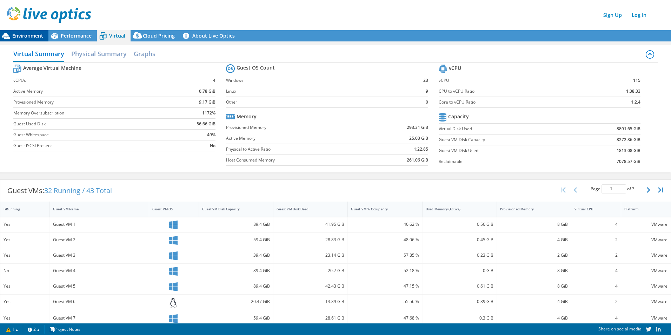 The height and width of the screenshot is (335, 671). I want to click on label: Guest iSCSI Present, so click(92, 146).